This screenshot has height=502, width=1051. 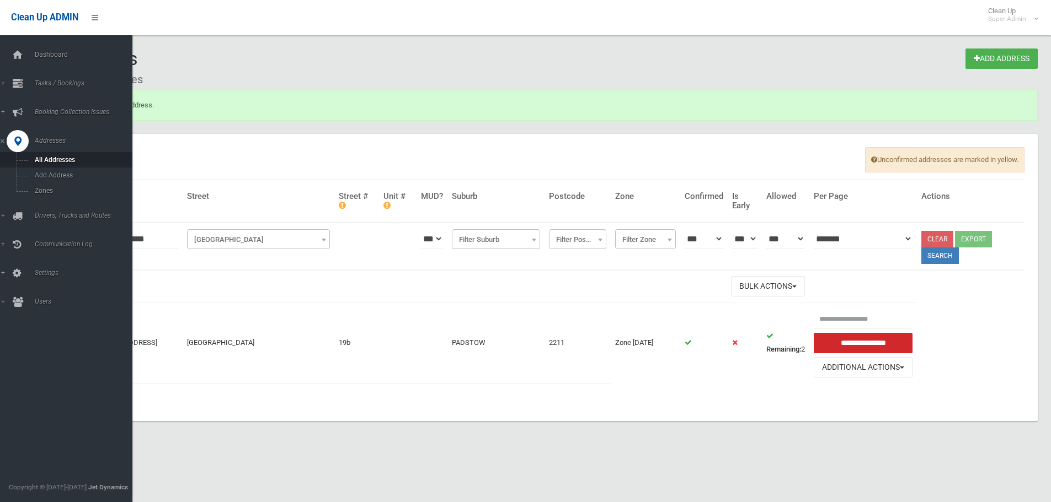 I want to click on button: Search, so click(x=940, y=256).